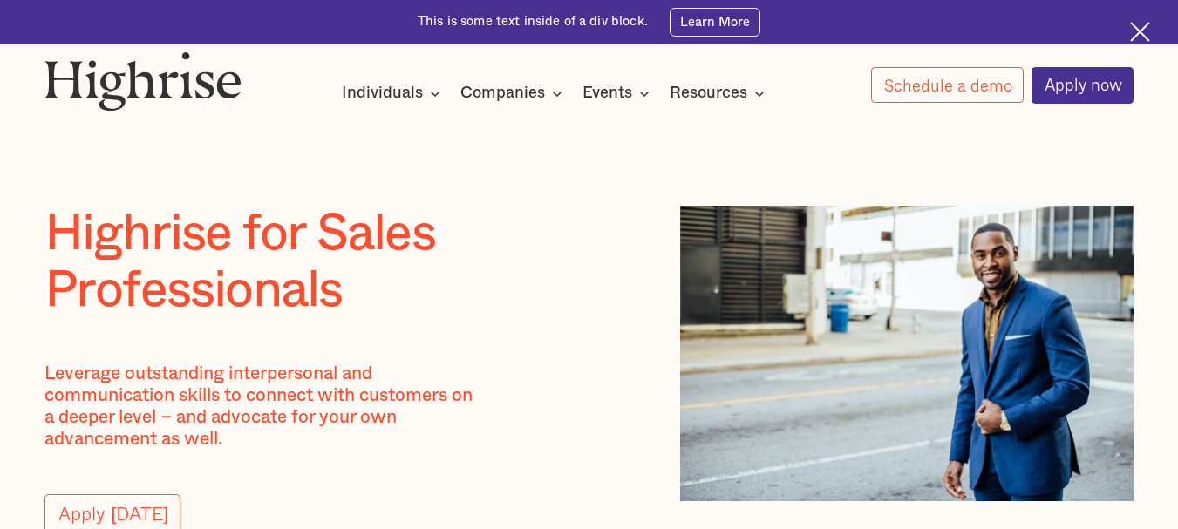  I want to click on div: This is some text inside of a div block., so click(533, 22).